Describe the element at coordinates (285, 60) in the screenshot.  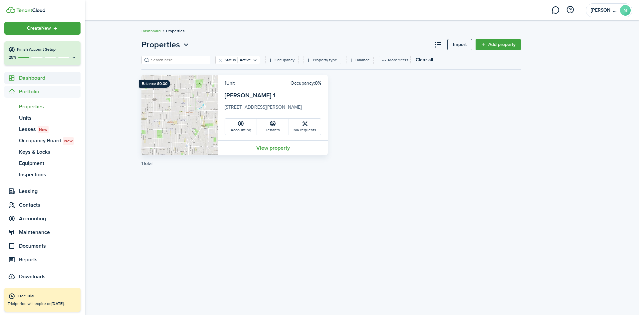
I see `filter-tag-label: Occupancy` at that location.